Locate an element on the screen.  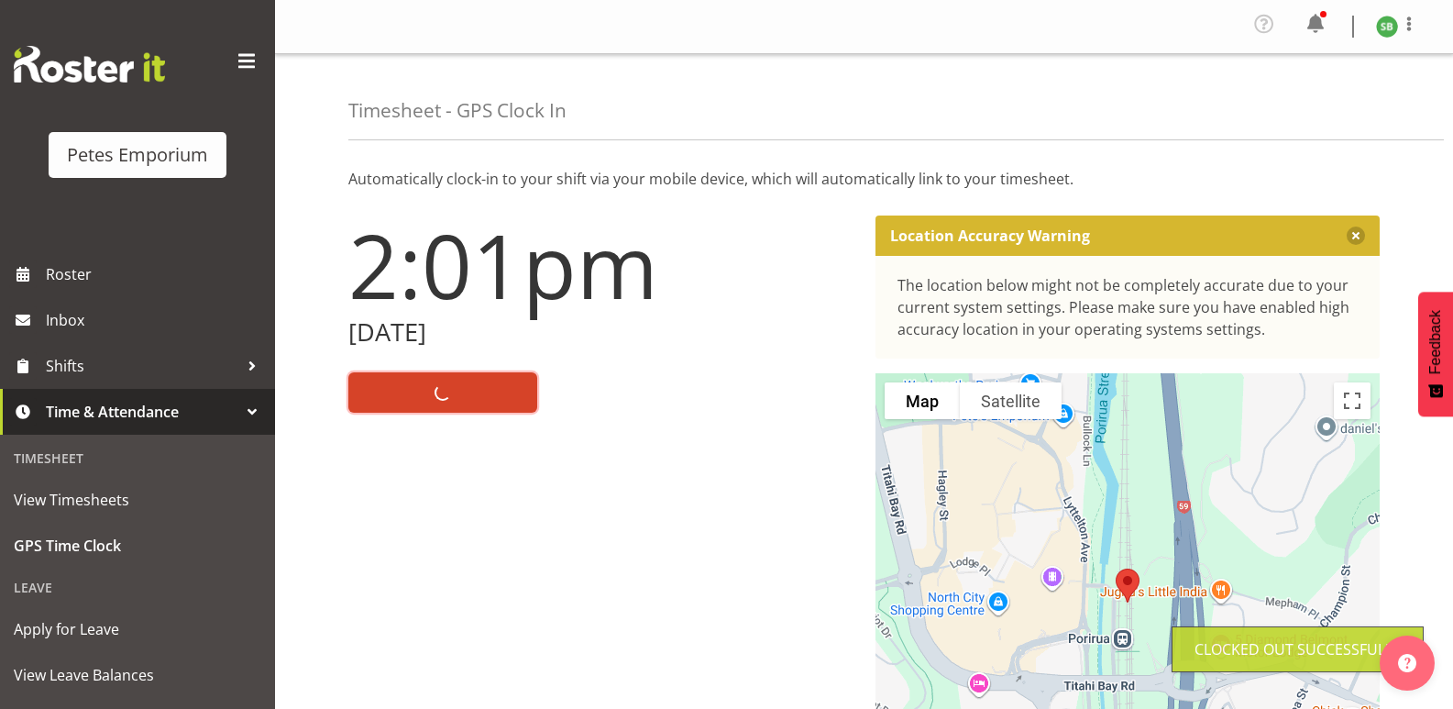
a: Apply for Leave is located at coordinates (138, 629).